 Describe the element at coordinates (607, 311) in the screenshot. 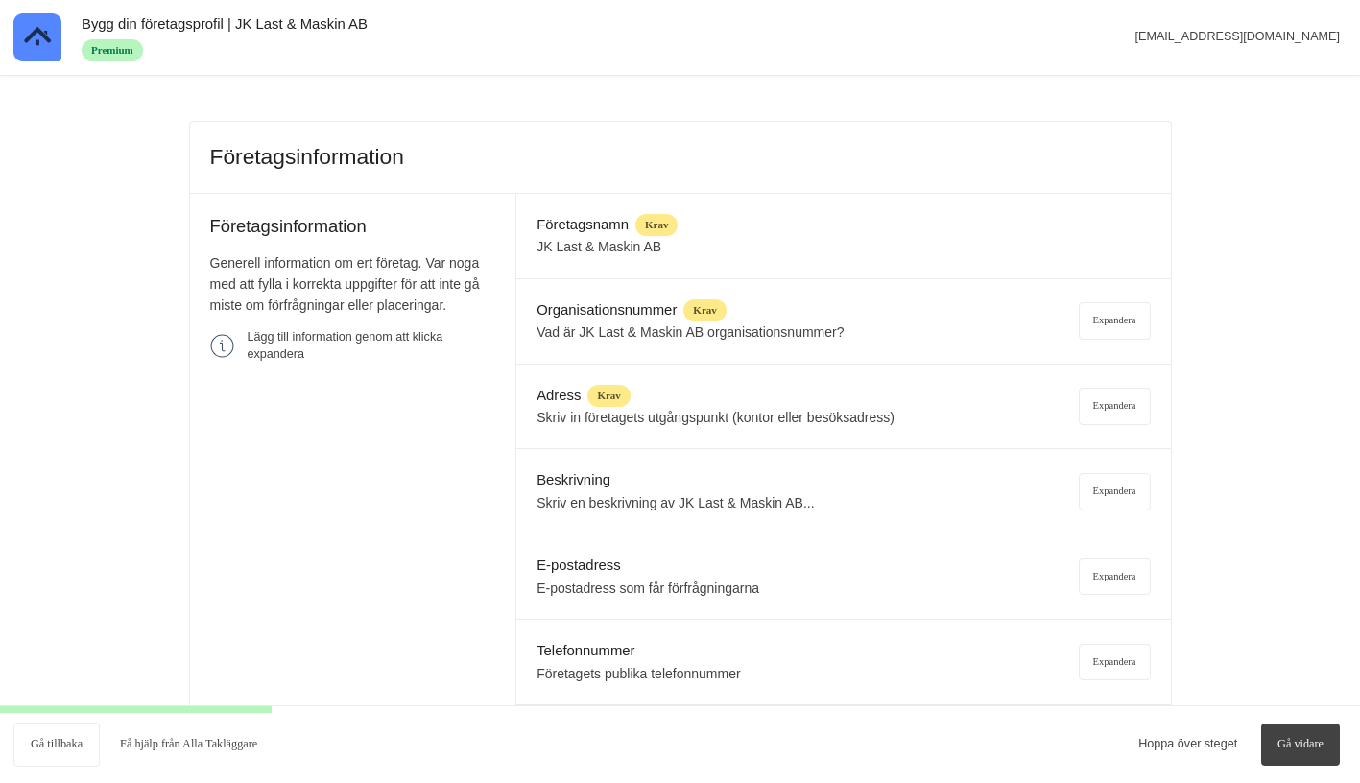

I see `h5: Organisationsnummer` at that location.